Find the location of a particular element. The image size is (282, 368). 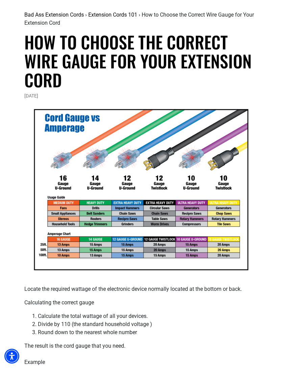

li: Round down to the nearest whole number is located at coordinates (148, 332).